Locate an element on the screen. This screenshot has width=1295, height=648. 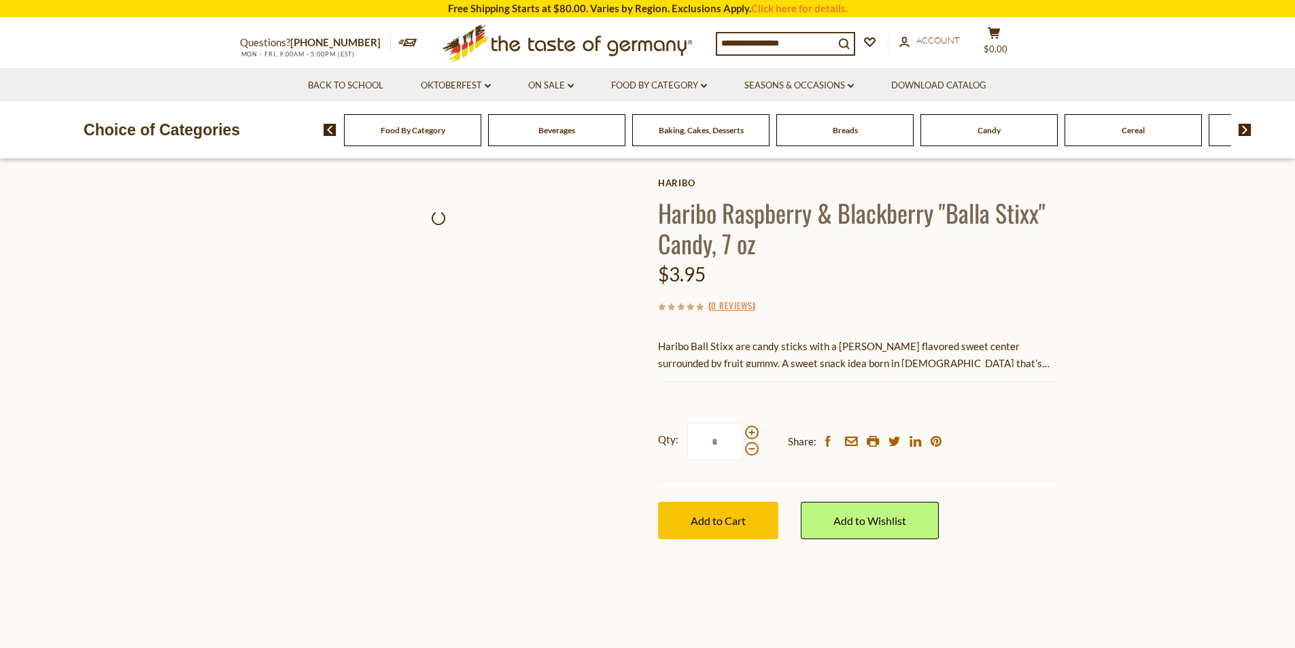
a: Haribo is located at coordinates (856, 183).